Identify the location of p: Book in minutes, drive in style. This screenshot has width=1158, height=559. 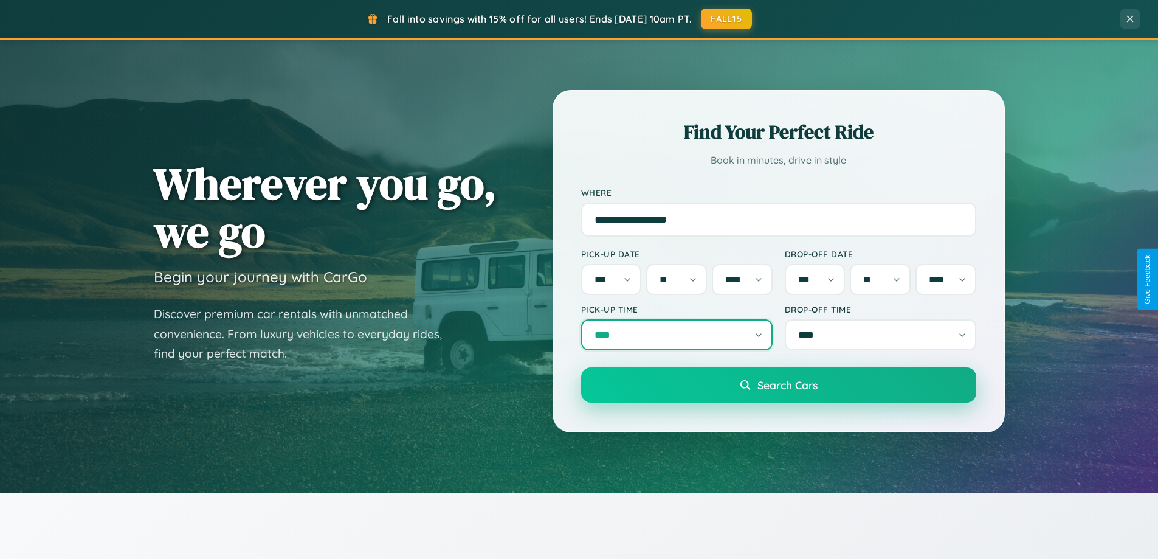
(778, 160).